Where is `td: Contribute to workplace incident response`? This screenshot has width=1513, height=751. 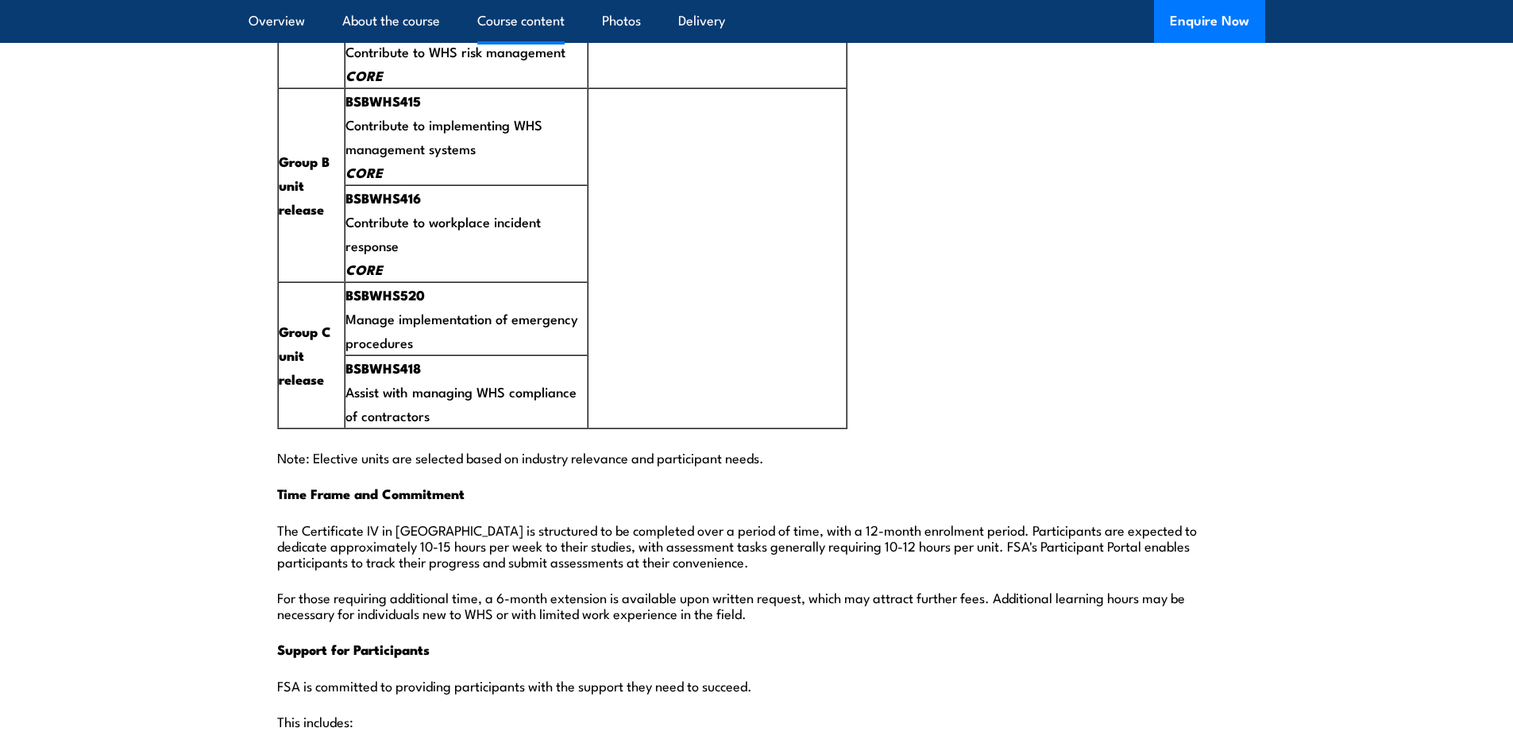 td: Contribute to workplace incident response is located at coordinates (466, 234).